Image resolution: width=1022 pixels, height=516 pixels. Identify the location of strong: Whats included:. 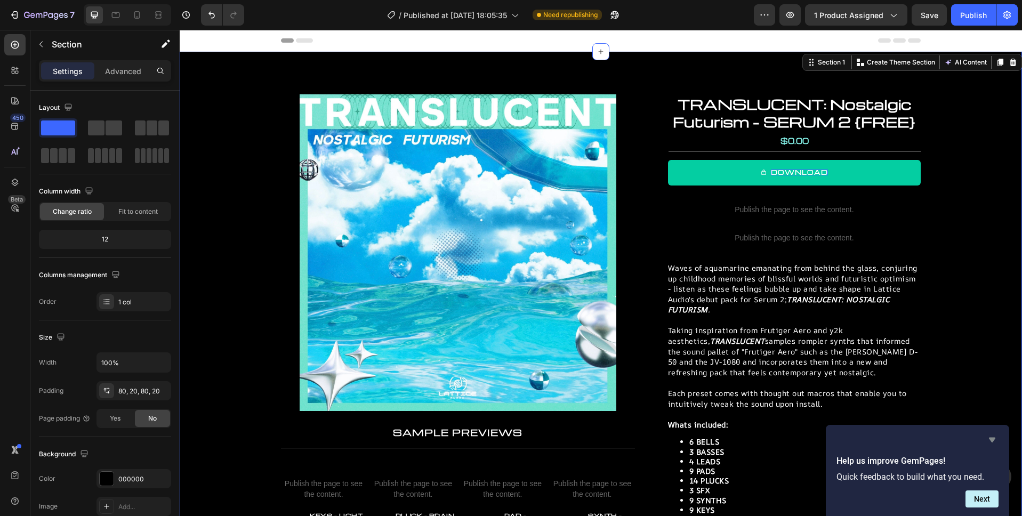
(519, 395).